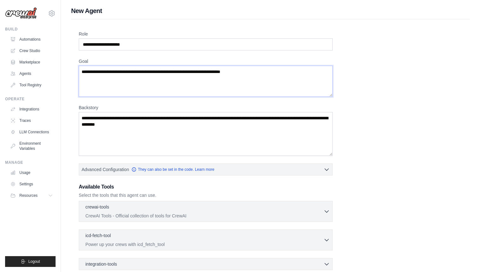  What do you see at coordinates (206, 195) in the screenshot?
I see `p: Select the tools that this agent can use.` at bounding box center [206, 195].